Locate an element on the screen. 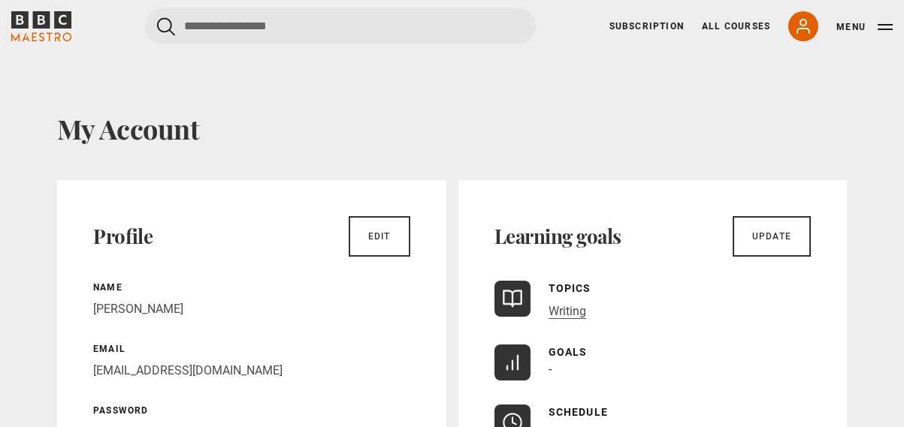 The image size is (904, 427). p: Email is located at coordinates (252, 349).